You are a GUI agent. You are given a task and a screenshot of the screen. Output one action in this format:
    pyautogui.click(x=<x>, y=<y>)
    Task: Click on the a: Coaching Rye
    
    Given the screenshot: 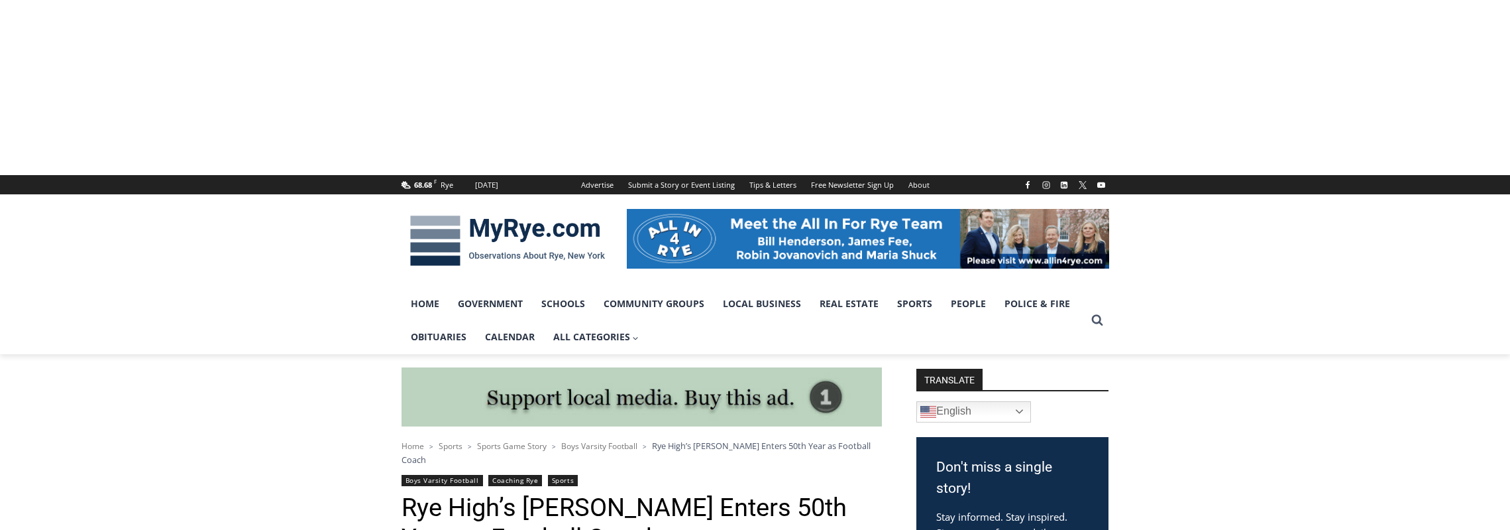 What is the action you would take?
    pyautogui.click(x=515, y=480)
    